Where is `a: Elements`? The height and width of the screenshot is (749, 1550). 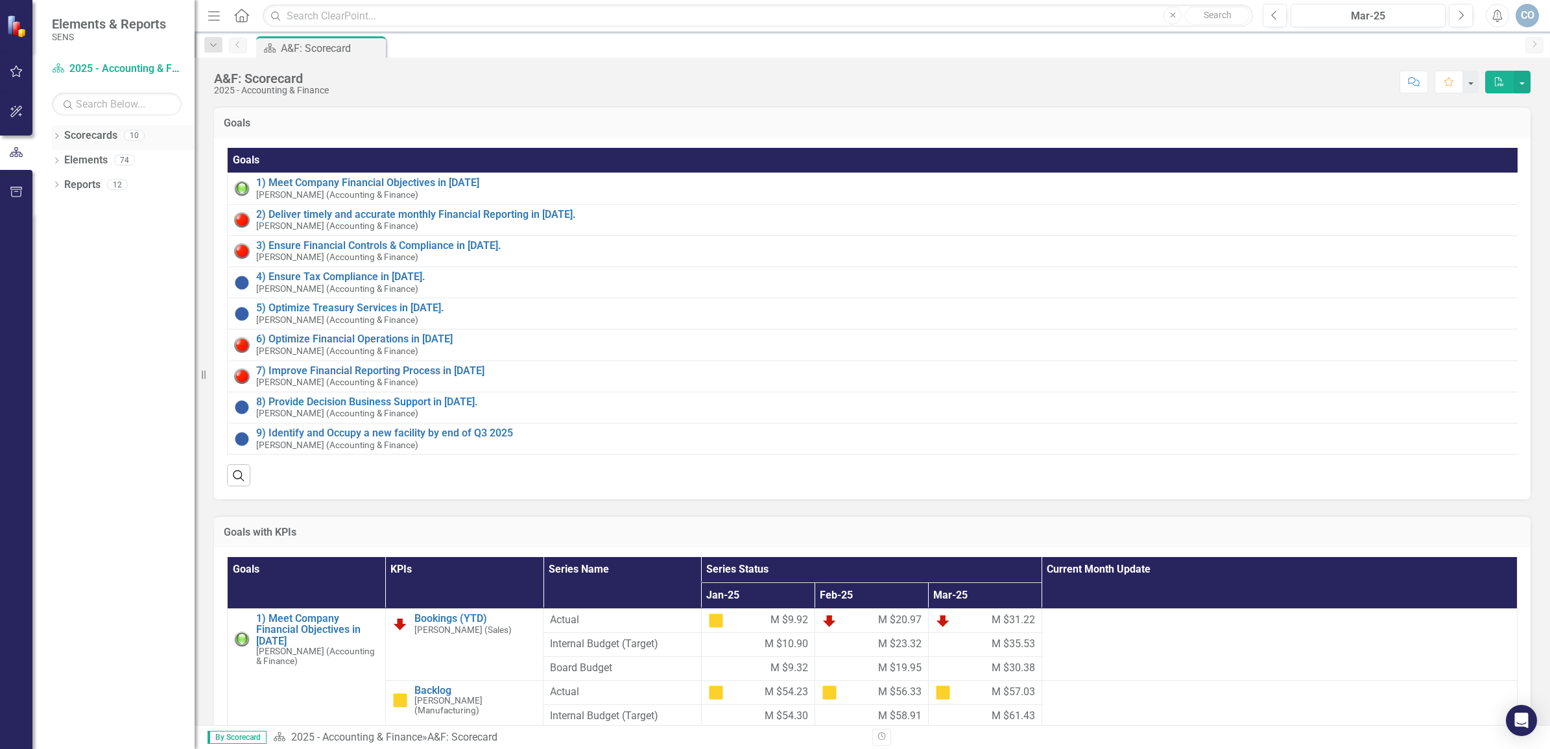
a: Elements is located at coordinates (86, 160).